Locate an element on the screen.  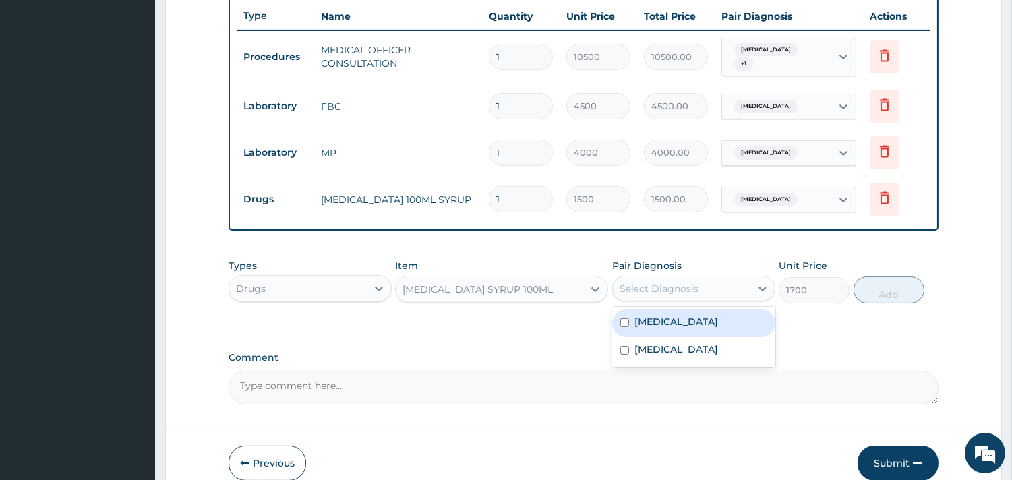
label: Item is located at coordinates (407, 266).